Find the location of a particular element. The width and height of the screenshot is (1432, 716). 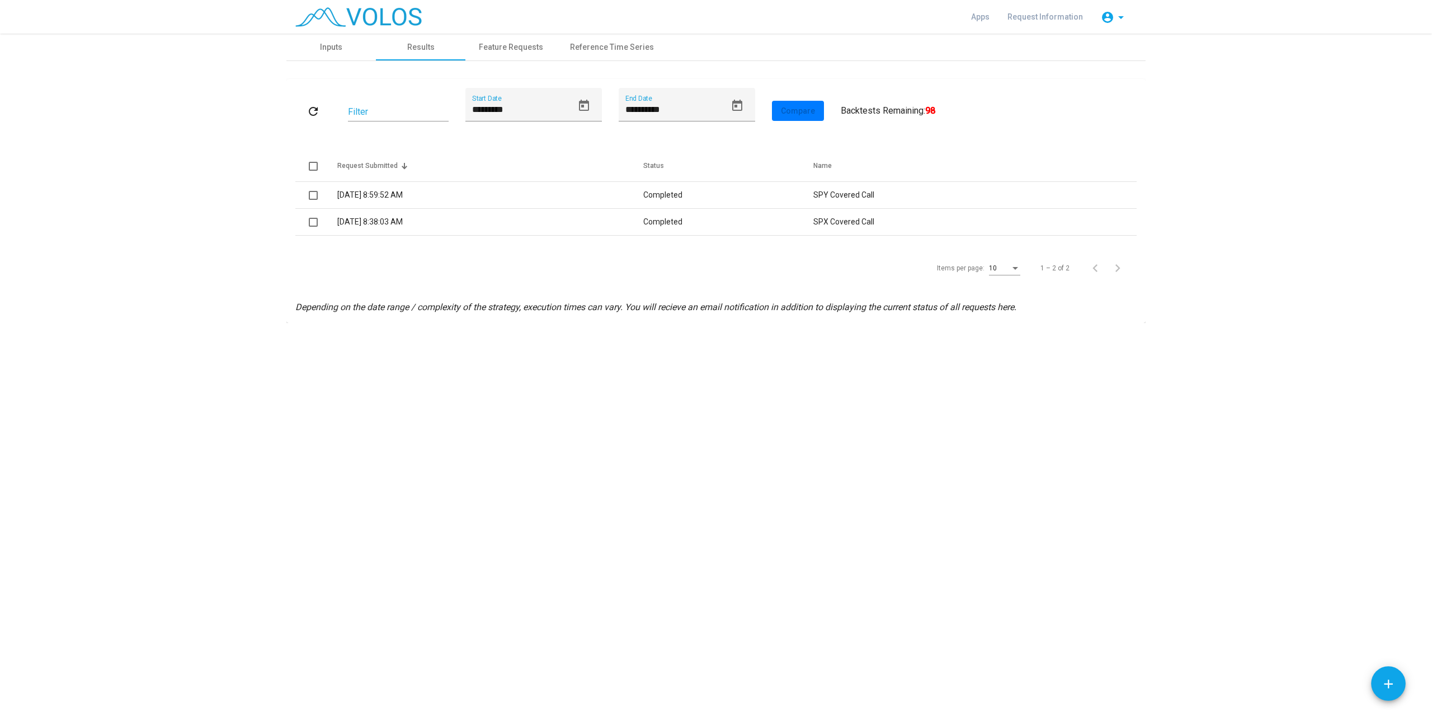

button: Add icon is located at coordinates (1388, 683).